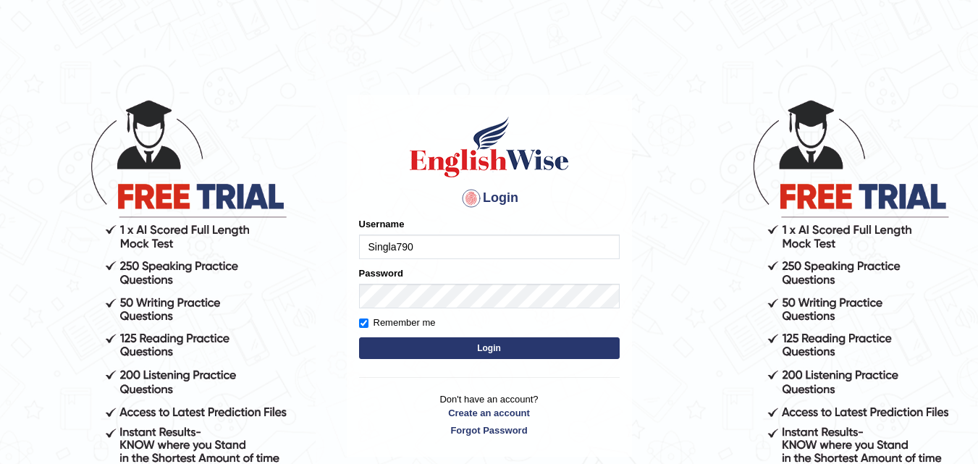 The width and height of the screenshot is (978, 464). Describe the element at coordinates (382, 224) in the screenshot. I see `label: Username` at that location.